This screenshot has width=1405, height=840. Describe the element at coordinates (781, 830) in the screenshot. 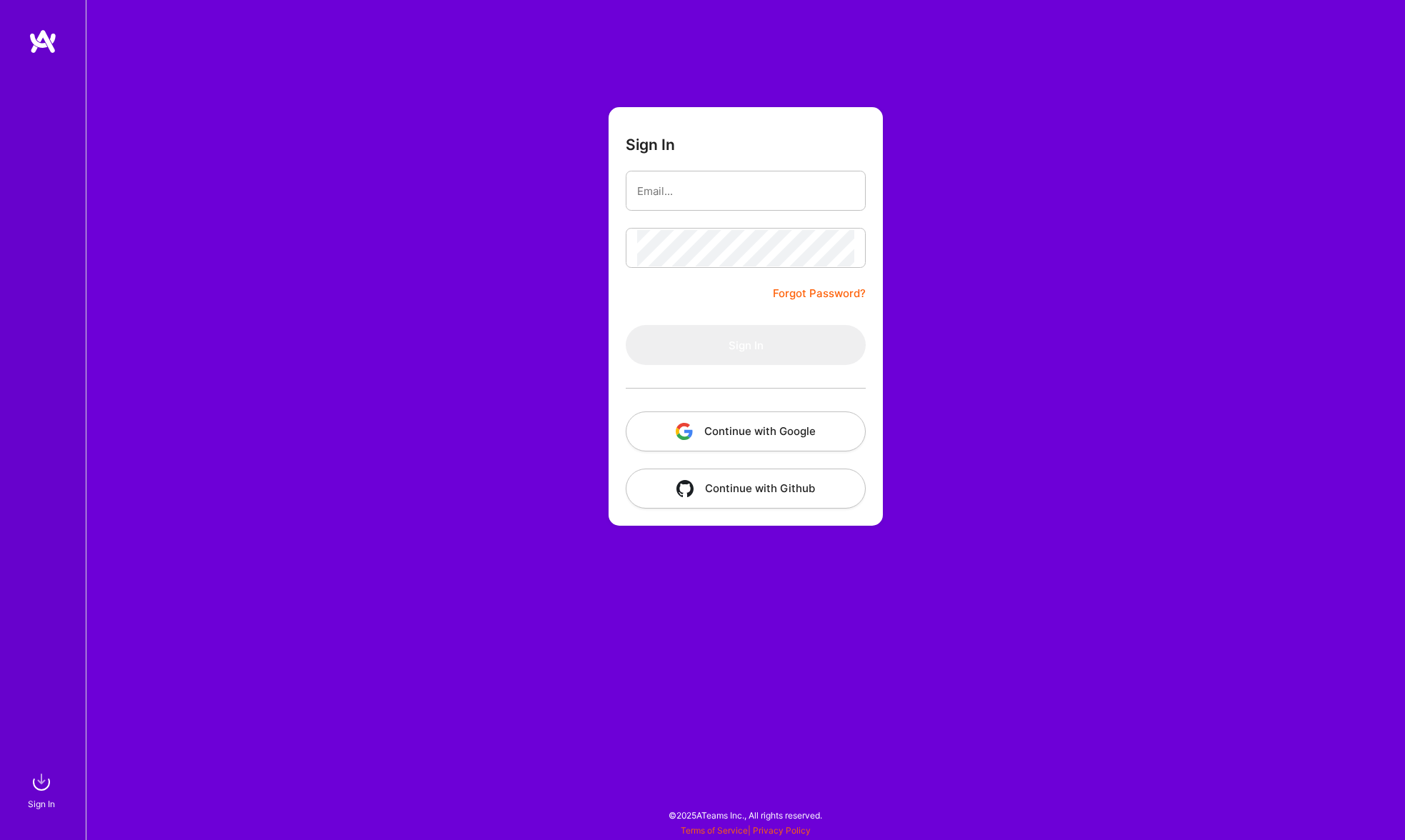

I see `a: Privacy Policy` at that location.